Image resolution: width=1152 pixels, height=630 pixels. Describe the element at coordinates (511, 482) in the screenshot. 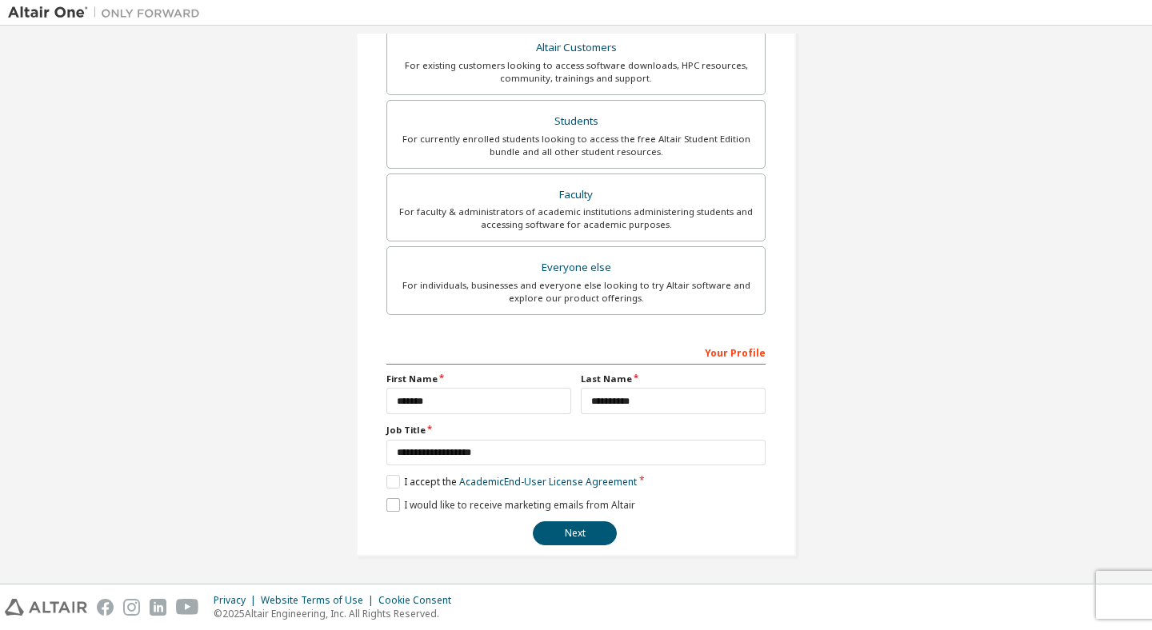

I see `label: I accept the` at that location.